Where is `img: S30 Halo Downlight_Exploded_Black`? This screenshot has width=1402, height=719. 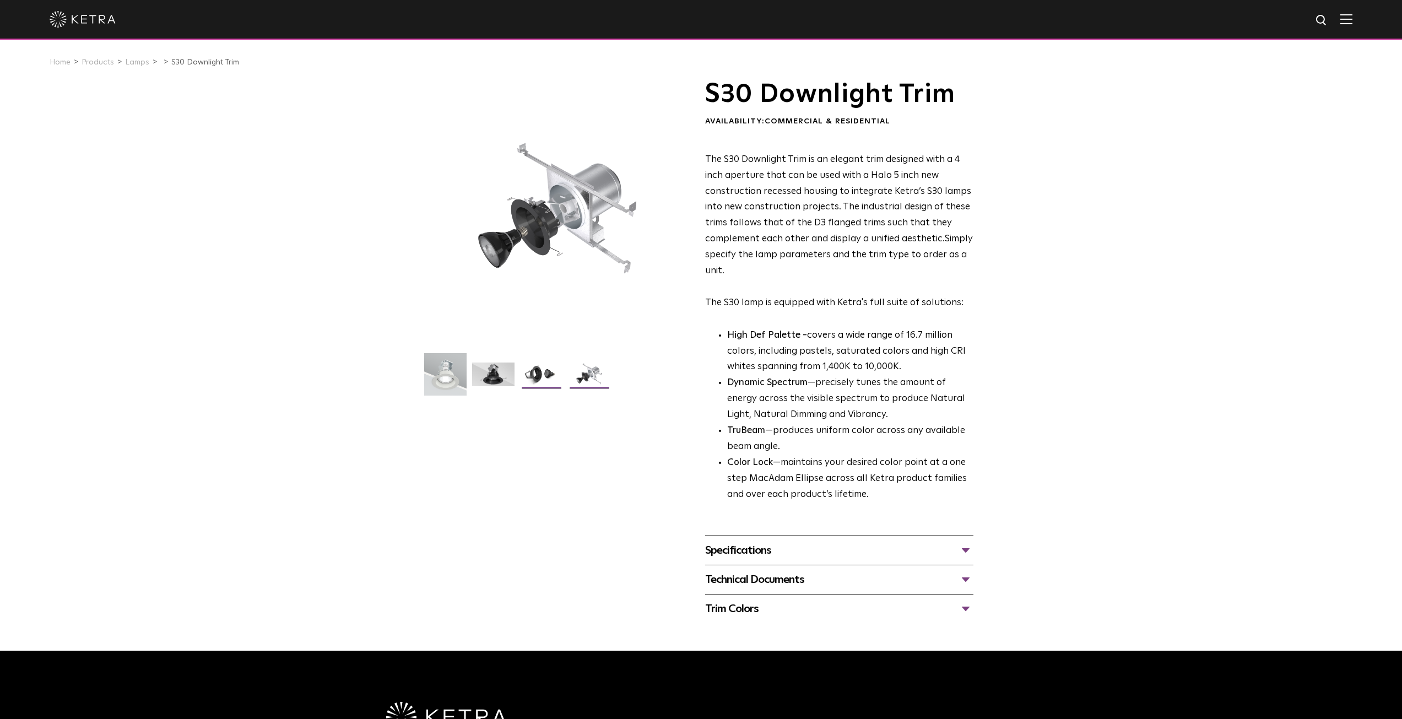
img: S30 Halo Downlight_Exploded_Black is located at coordinates (589, 378).